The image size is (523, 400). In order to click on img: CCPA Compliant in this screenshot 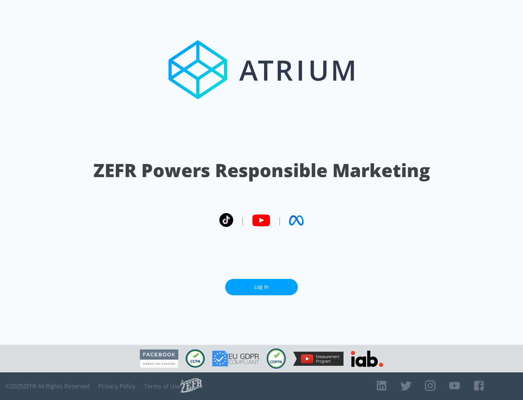, I will do `click(195, 358)`.